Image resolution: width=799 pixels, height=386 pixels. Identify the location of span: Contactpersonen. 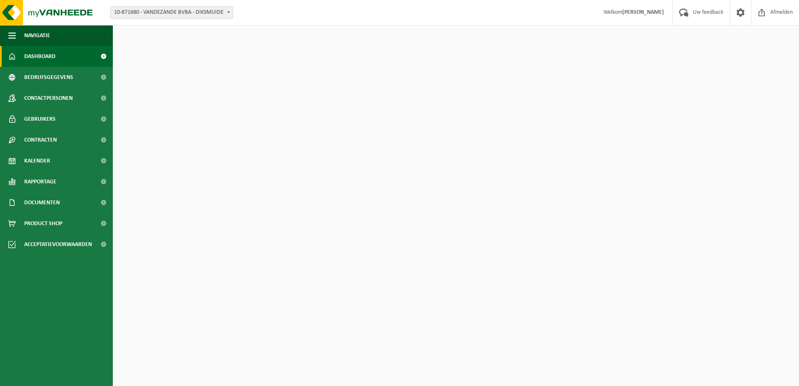
(49, 98).